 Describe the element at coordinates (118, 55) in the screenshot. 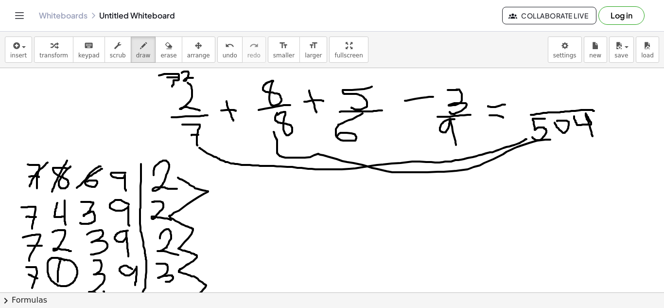

I see `span: scrub` at that location.